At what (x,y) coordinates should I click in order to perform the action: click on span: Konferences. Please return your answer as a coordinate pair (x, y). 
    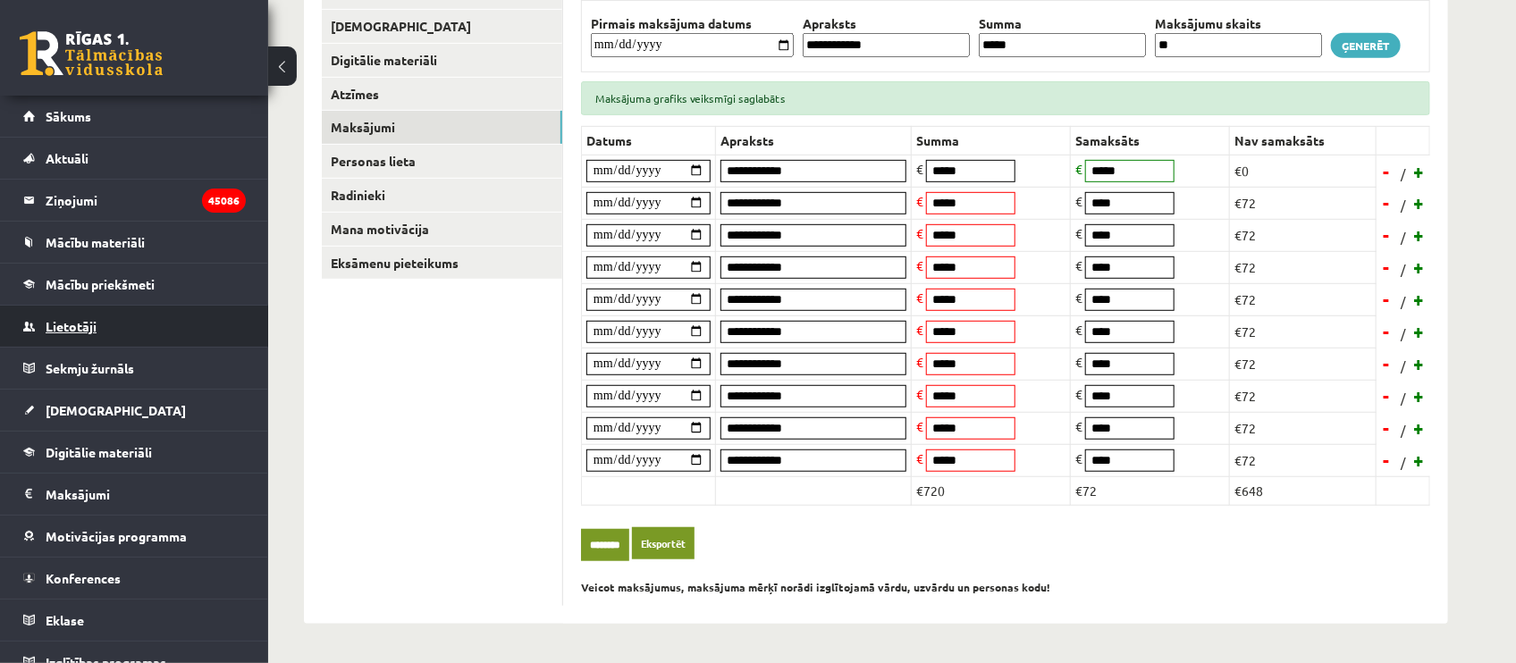
    Looking at the image, I should click on (83, 578).